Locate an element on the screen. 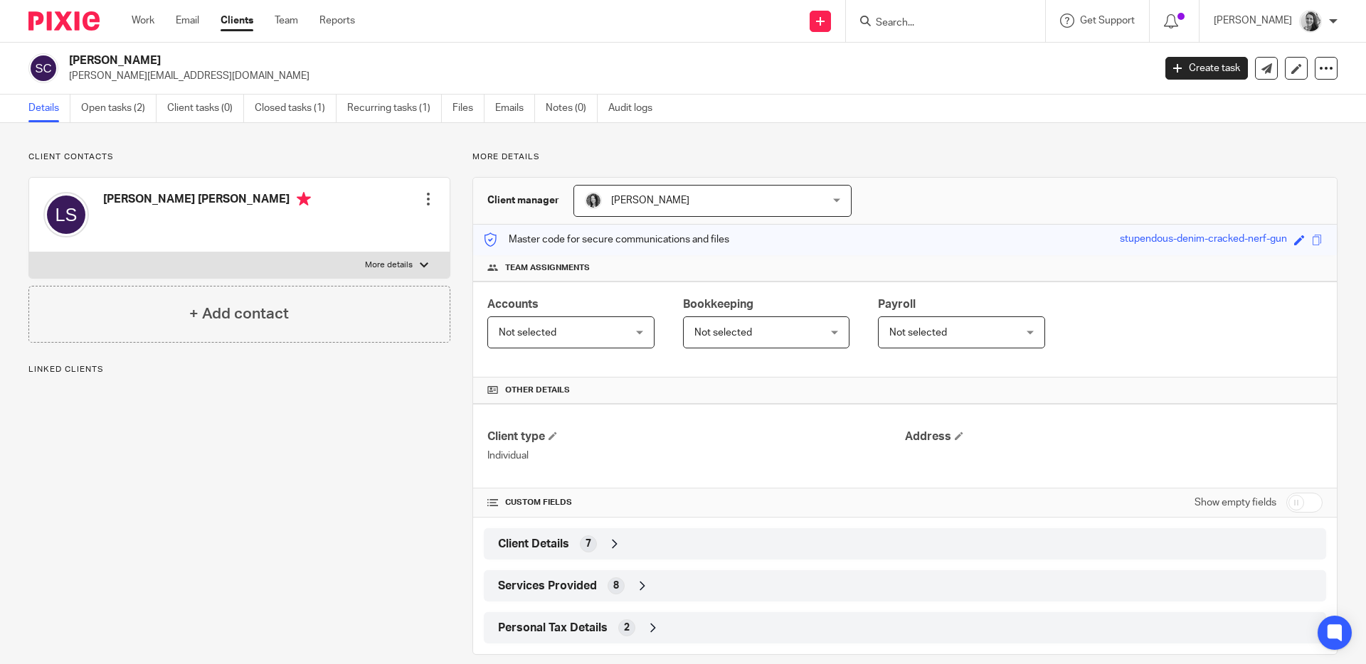 The height and width of the screenshot is (664, 1366). h4: CUSTOM FIELDS is located at coordinates (696, 503).